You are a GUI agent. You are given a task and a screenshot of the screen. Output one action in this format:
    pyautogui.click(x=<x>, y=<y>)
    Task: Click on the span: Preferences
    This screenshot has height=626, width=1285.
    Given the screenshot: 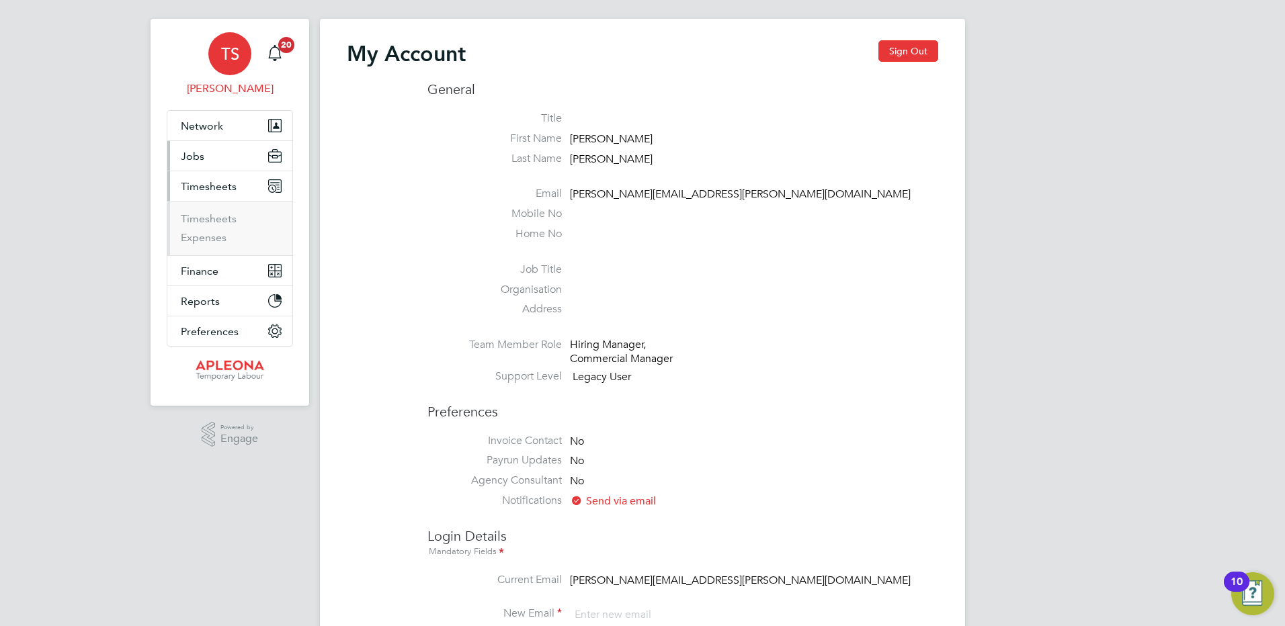 What is the action you would take?
    pyautogui.click(x=210, y=331)
    